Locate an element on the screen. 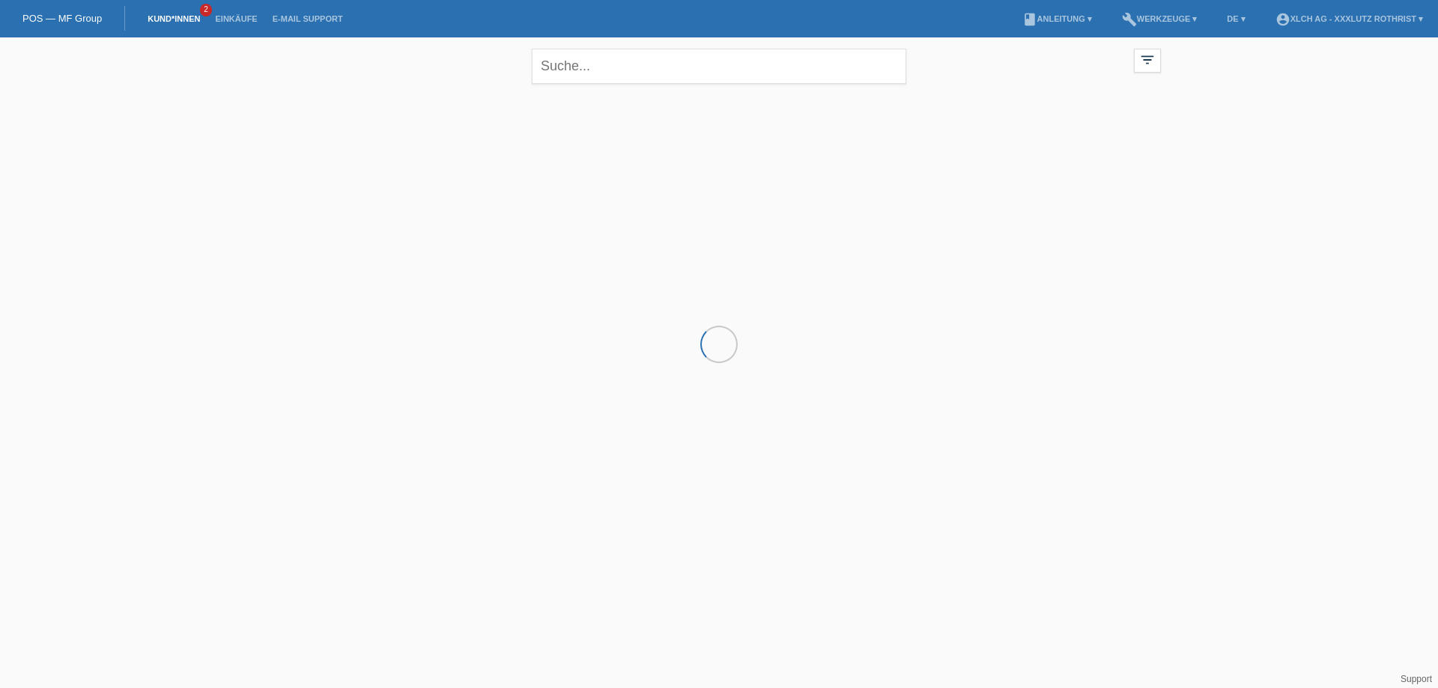 The width and height of the screenshot is (1438, 688). i: build is located at coordinates (1130, 19).